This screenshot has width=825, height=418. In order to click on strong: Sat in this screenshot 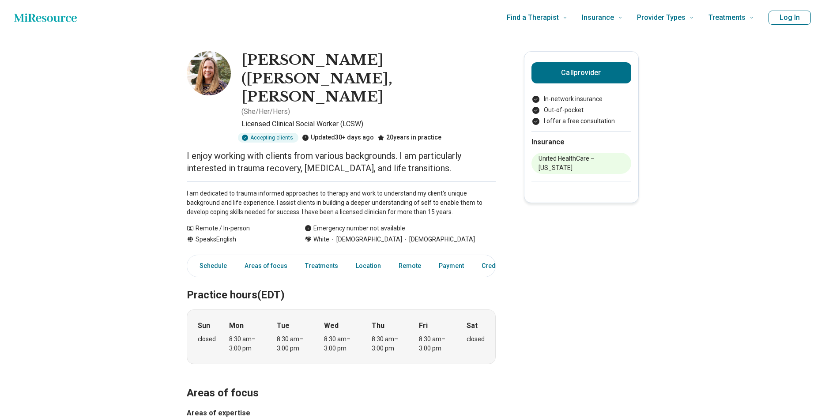, I will do `click(472, 326)`.